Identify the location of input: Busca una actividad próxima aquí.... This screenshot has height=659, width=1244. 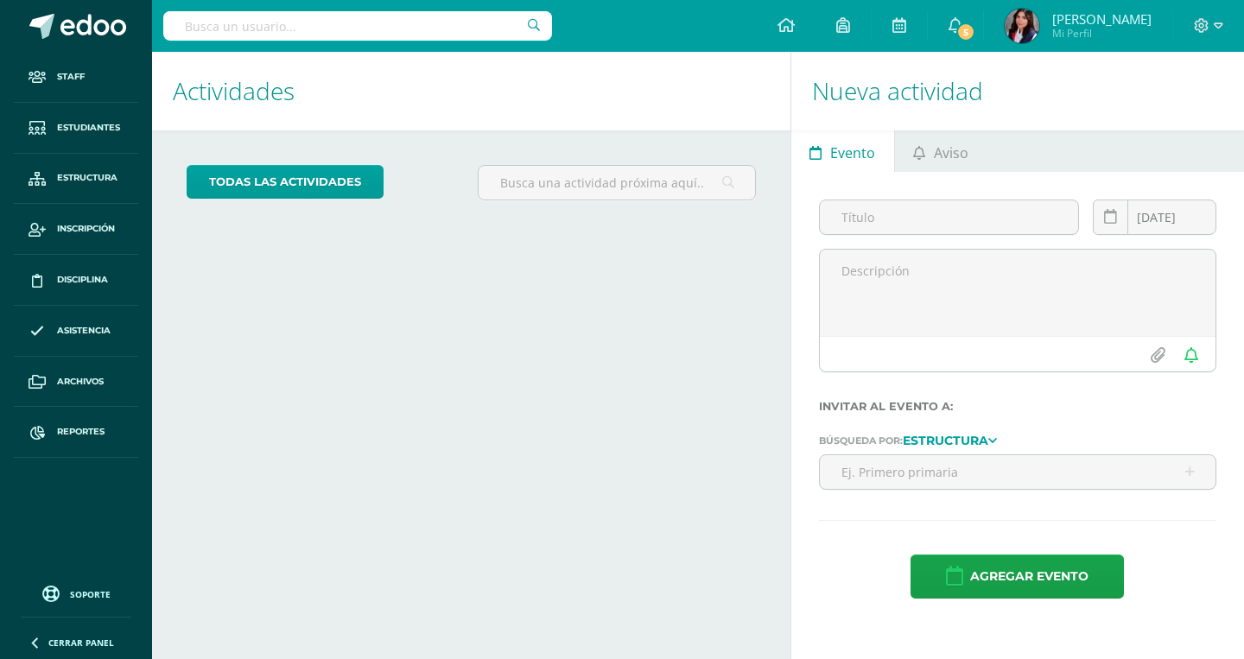
(616, 182).